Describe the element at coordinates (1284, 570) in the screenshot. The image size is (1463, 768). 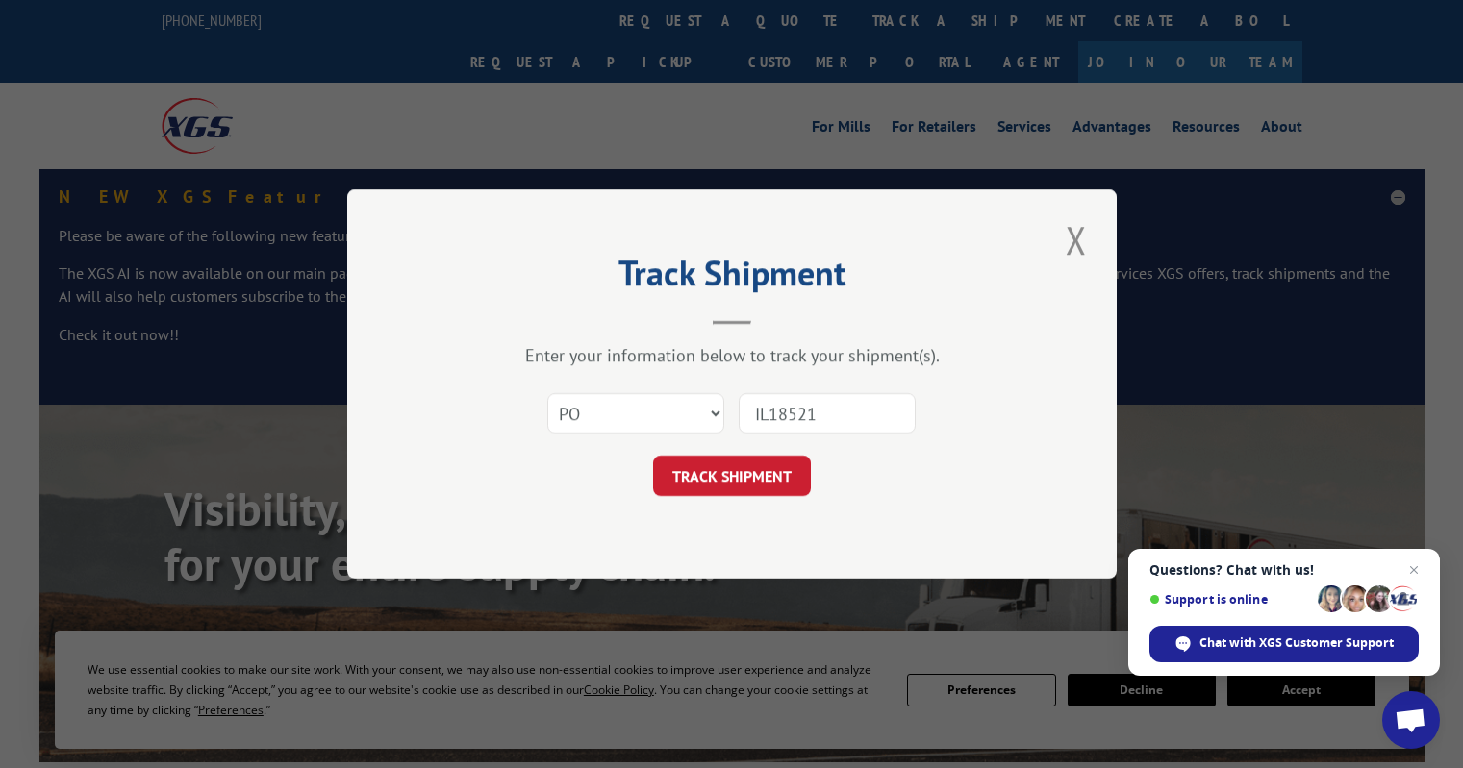
I see `span: Questions? Chat with us!` at that location.